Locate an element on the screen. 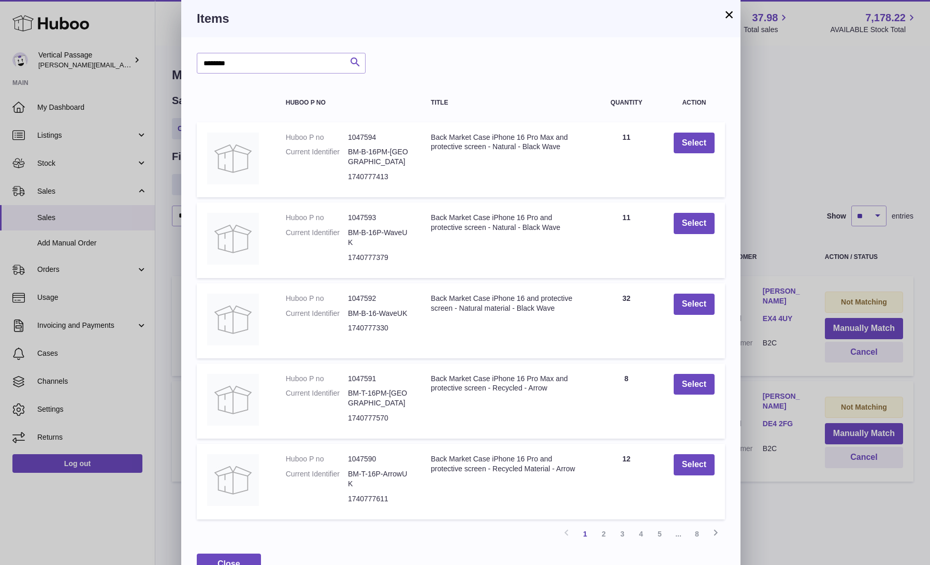 This screenshot has width=930, height=565. dd: BM-B-16-WaveUK is located at coordinates (379, 313).